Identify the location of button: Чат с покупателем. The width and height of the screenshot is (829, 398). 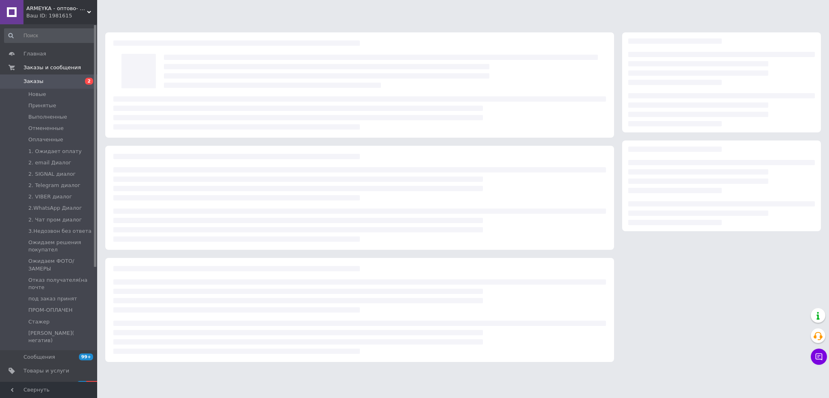
(819, 357).